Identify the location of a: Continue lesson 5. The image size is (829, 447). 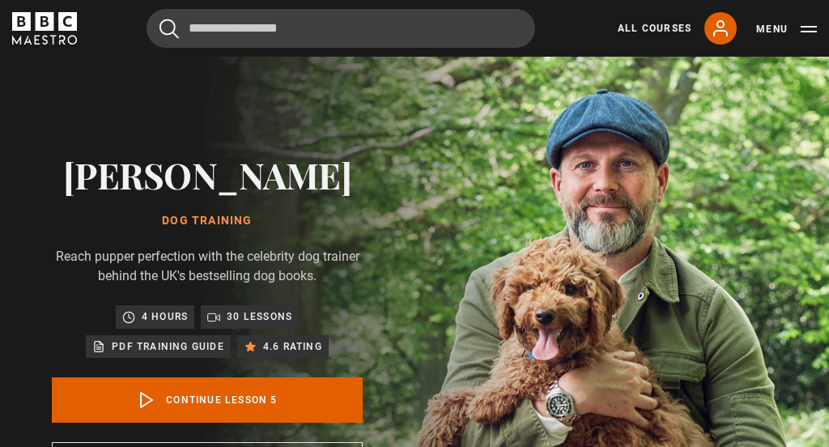
(207, 400).